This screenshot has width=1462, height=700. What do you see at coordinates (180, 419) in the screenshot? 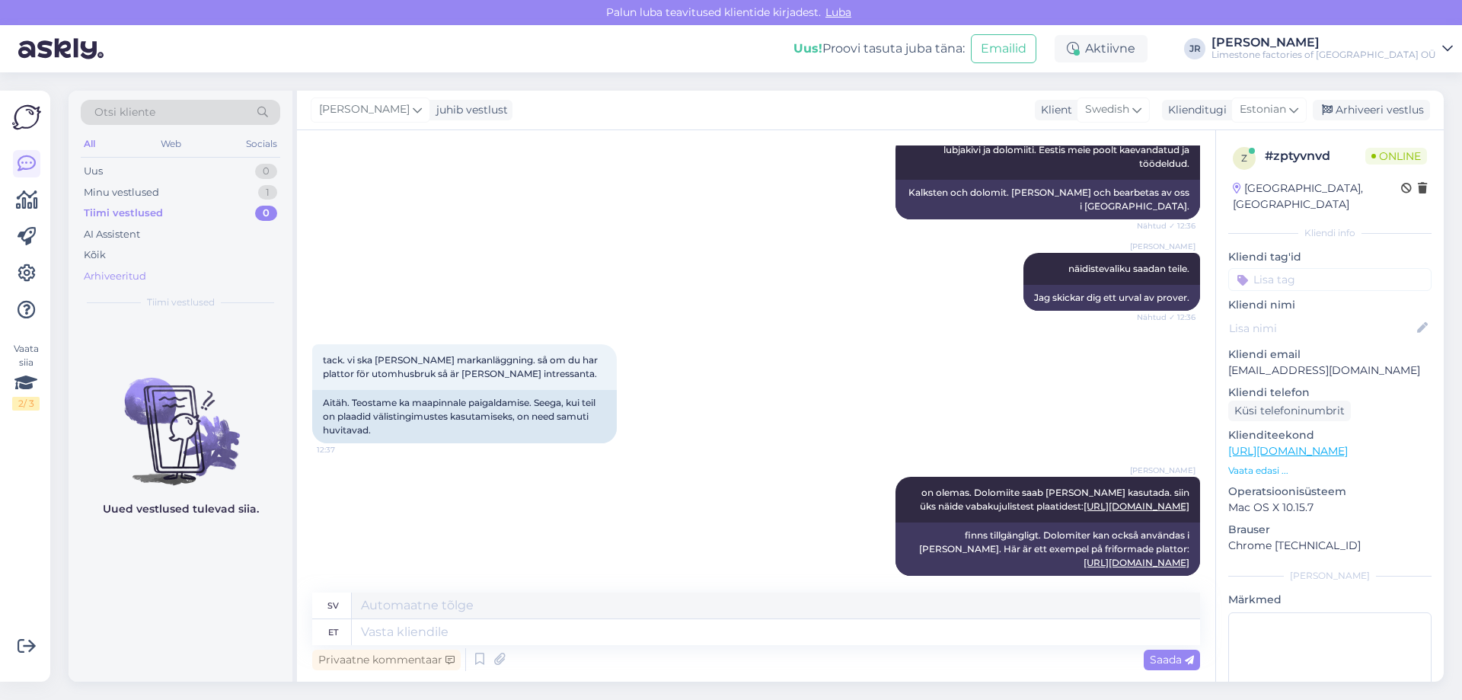
I see `img: No chats` at bounding box center [180, 419].